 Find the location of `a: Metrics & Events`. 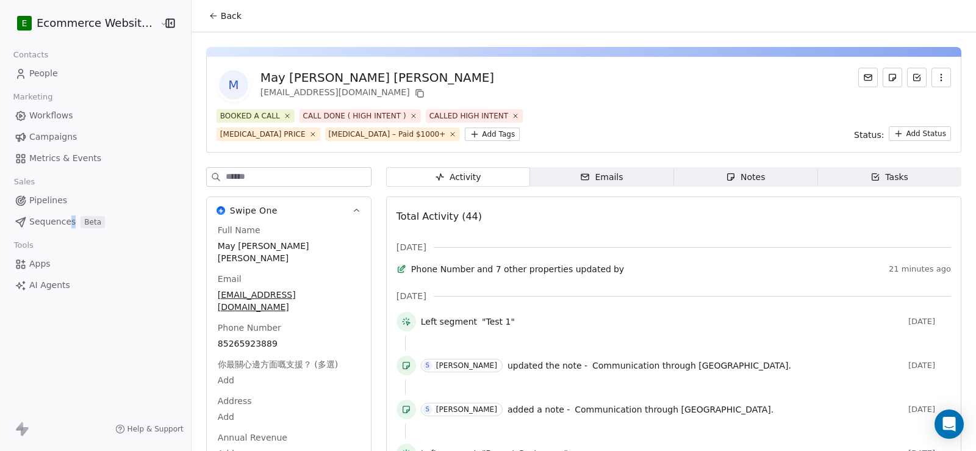

a: Metrics & Events is located at coordinates (95, 158).